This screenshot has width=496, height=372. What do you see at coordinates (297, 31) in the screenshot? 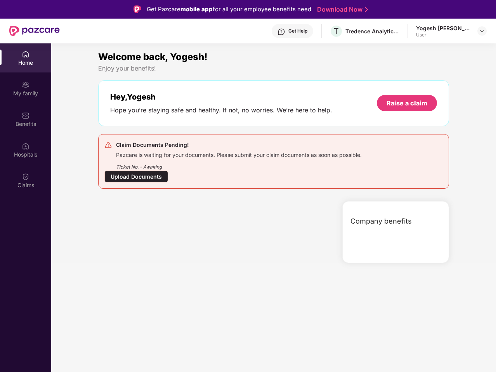
I see `div: Get Help` at bounding box center [297, 31].